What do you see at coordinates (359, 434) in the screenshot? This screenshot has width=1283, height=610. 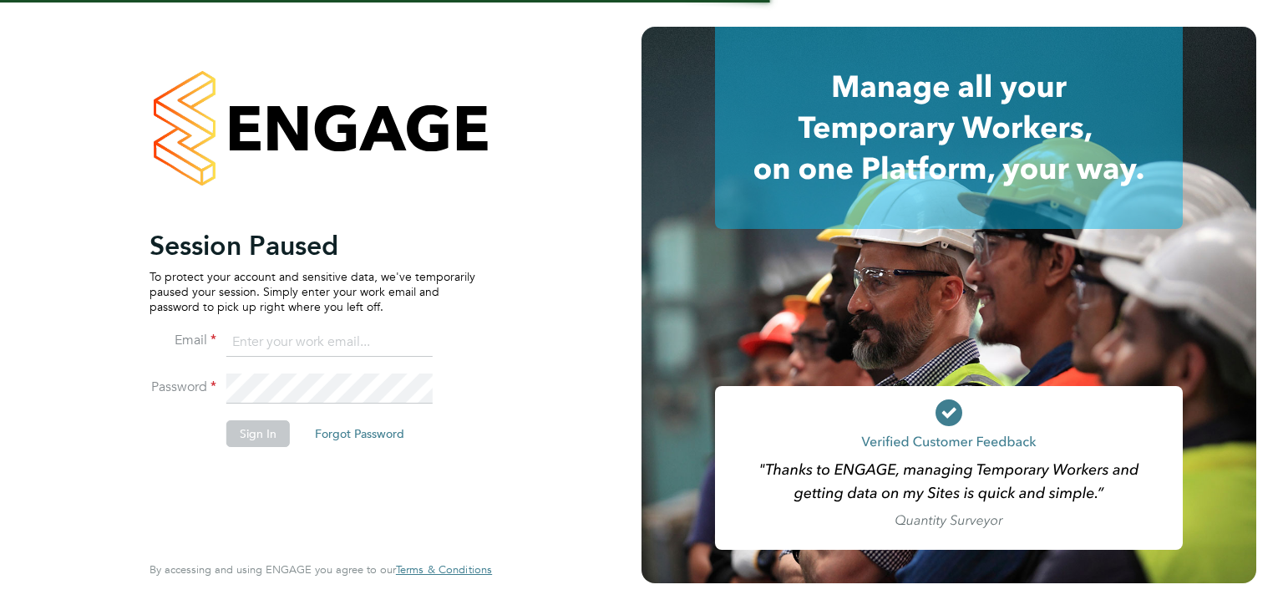 I see `button: Forgot Password` at bounding box center [359, 434].